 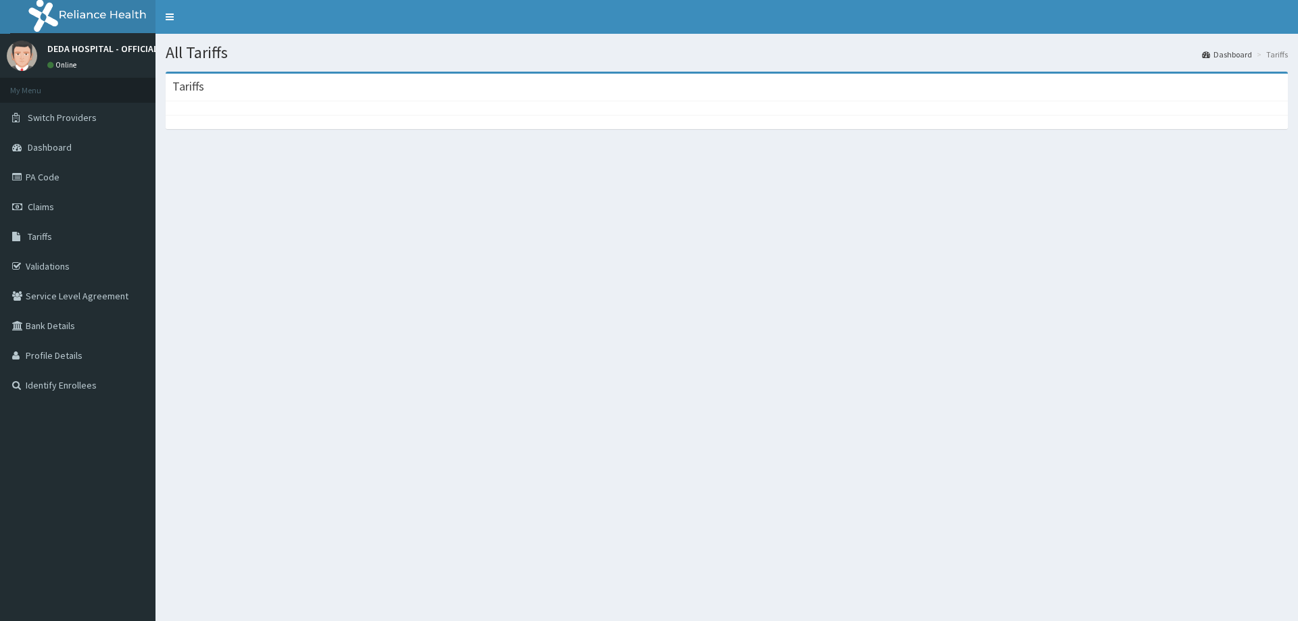 What do you see at coordinates (22, 55) in the screenshot?
I see `img: User Image` at bounding box center [22, 55].